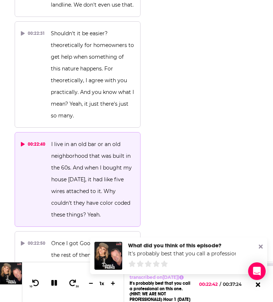  Describe the element at coordinates (78, 179) in the screenshot. I see `button: 00:22:40I live in an old bar or an old neighborhood that was built in the 60s. And when I bought ...` at that location.